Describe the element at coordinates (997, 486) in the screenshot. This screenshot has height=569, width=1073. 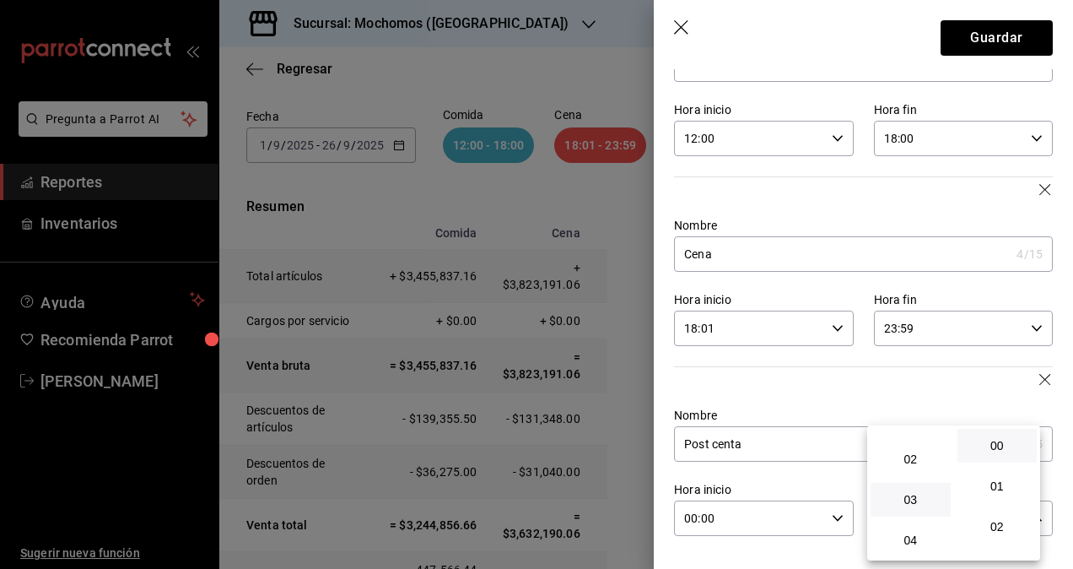
I see `button: 01` at that location.